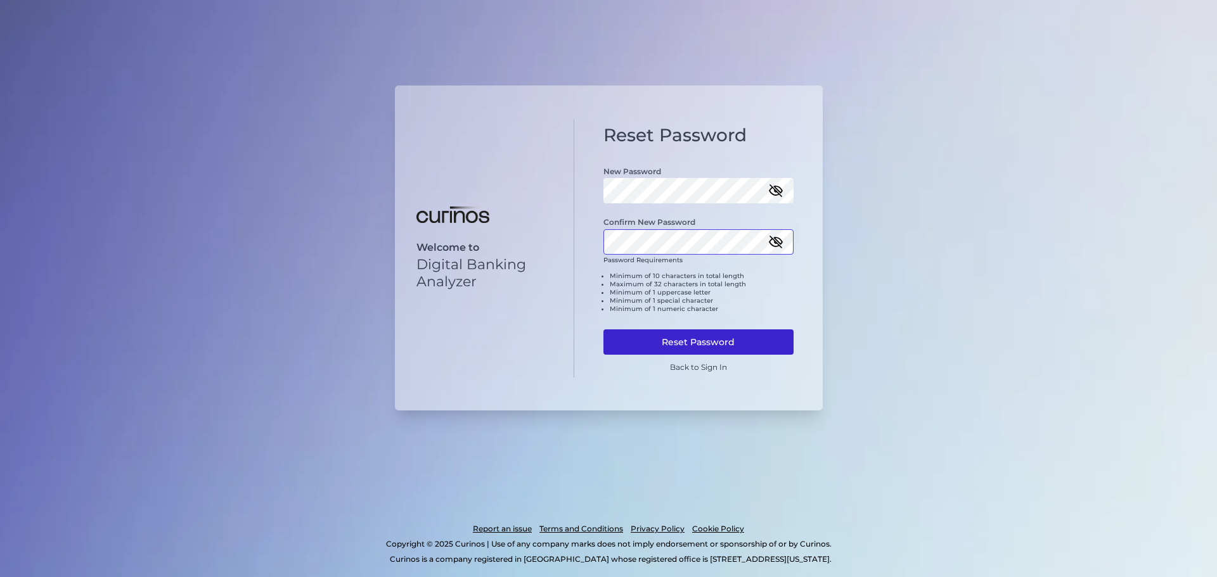 This screenshot has width=1217, height=577. What do you see at coordinates (702, 309) in the screenshot?
I see `li: Minimum of 1 numeric character` at bounding box center [702, 309].